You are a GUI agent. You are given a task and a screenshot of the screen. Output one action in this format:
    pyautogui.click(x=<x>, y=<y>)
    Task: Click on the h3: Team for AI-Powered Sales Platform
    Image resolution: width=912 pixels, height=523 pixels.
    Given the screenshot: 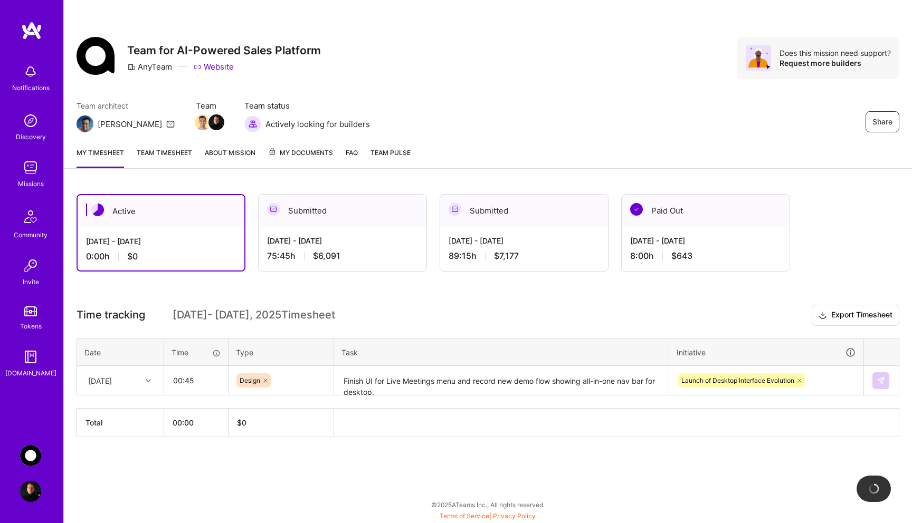 What is the action you would take?
    pyautogui.click(x=224, y=50)
    